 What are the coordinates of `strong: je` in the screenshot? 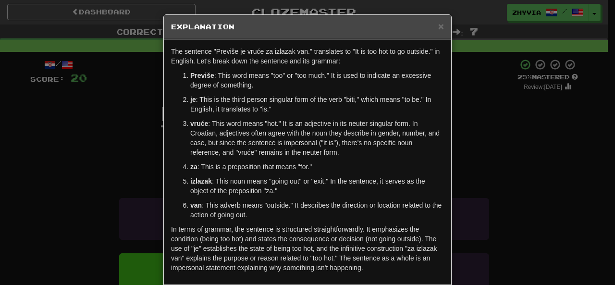 It's located at (193, 99).